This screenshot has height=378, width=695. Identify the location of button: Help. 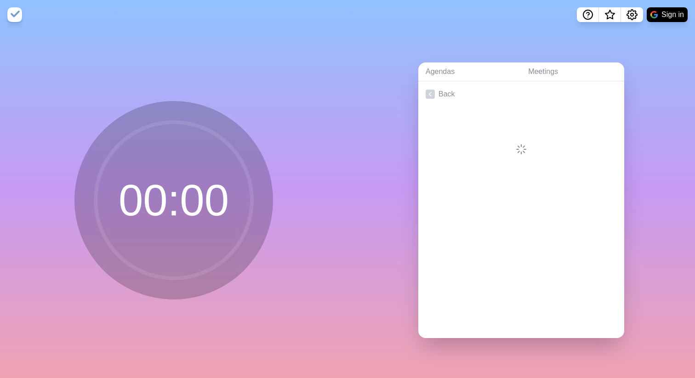
(588, 15).